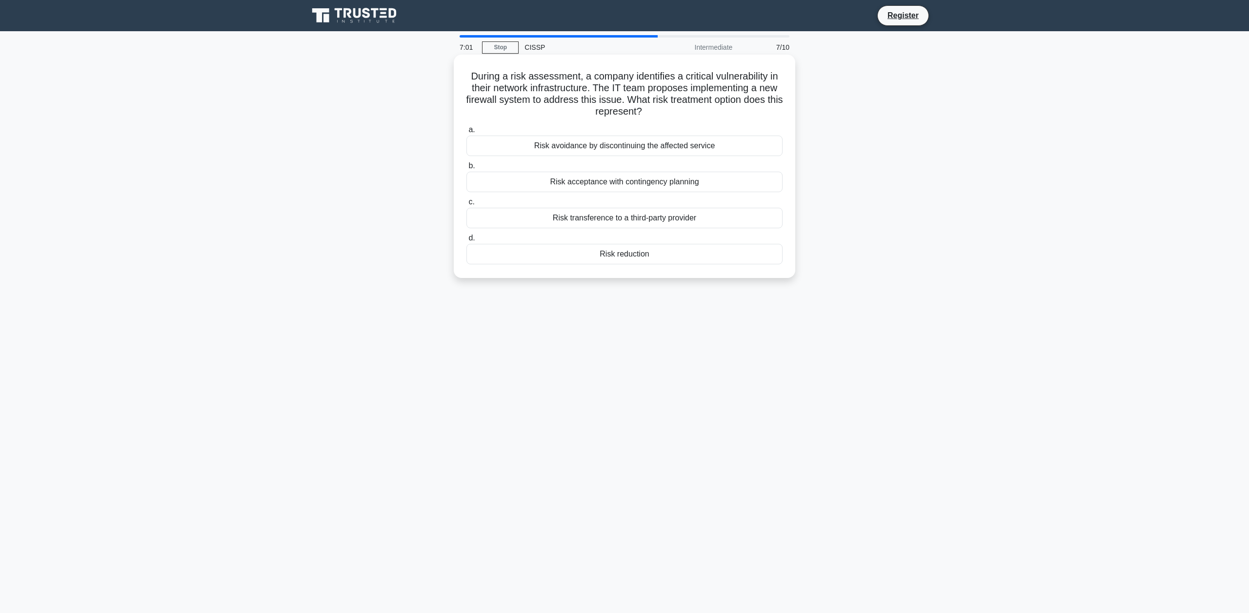 This screenshot has height=613, width=1249. What do you see at coordinates (625, 218) in the screenshot?
I see `div: Risk transference to a third-party provider` at bounding box center [625, 218].